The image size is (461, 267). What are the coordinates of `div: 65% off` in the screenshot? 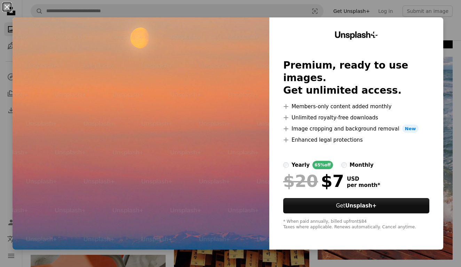 It's located at (323, 165).